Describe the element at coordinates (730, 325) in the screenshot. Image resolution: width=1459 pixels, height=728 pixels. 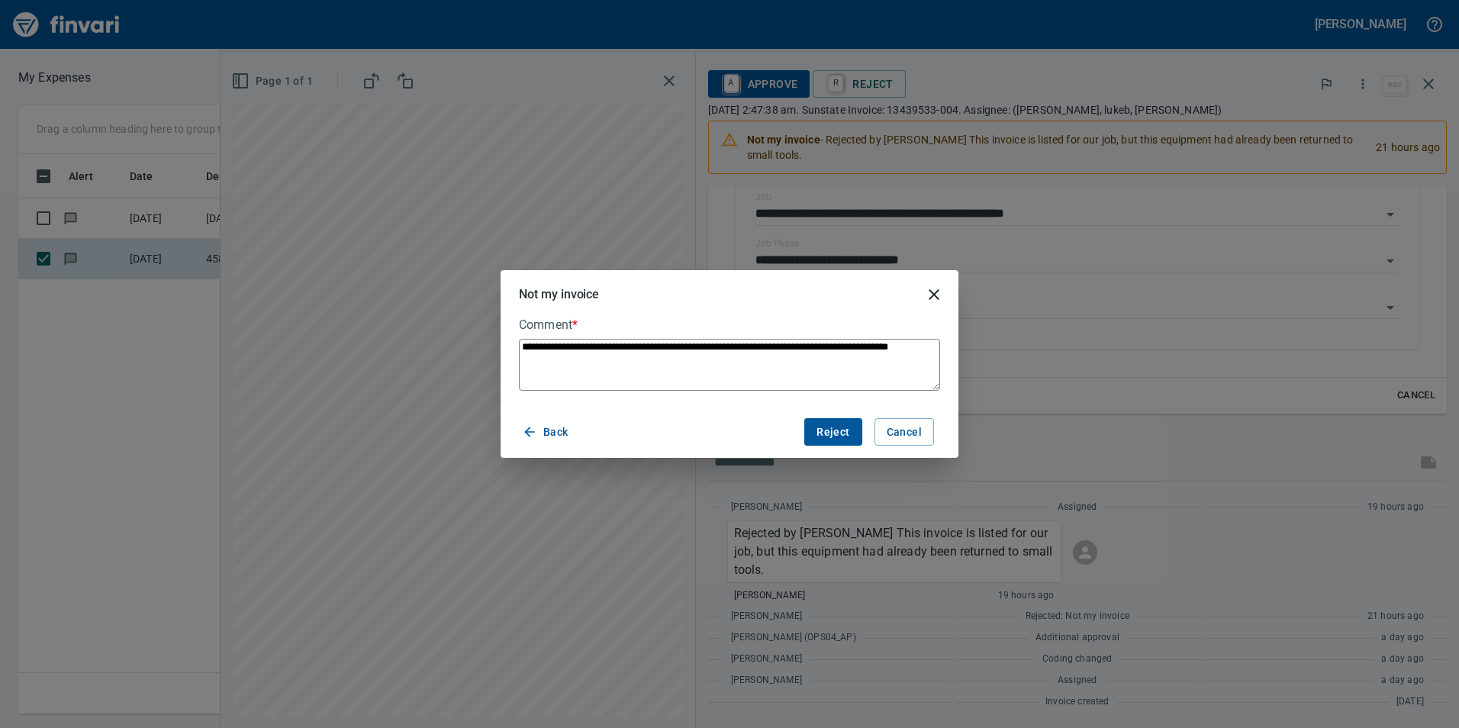
I see `label: Comment` at that location.